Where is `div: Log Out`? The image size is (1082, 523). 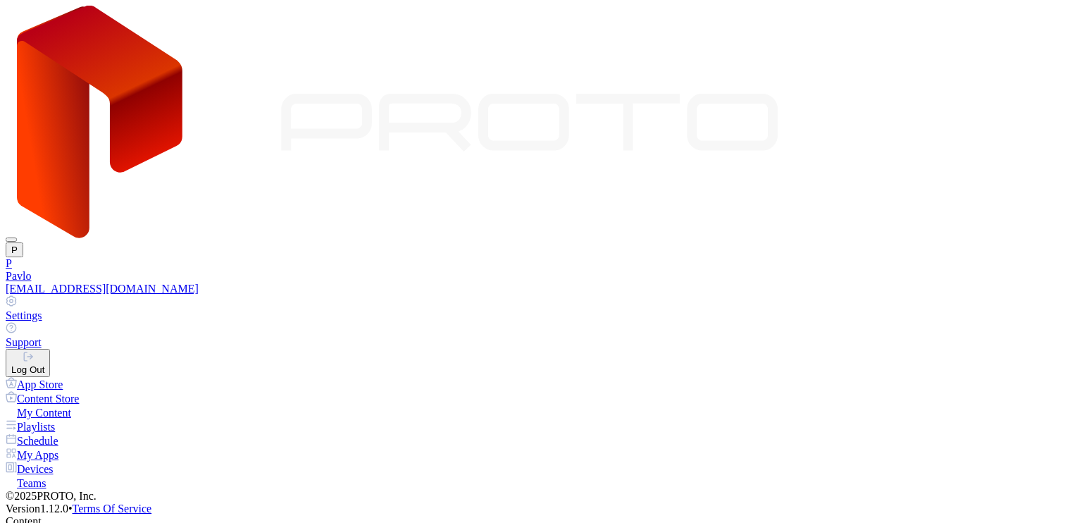
div: Log Out is located at coordinates (27, 369).